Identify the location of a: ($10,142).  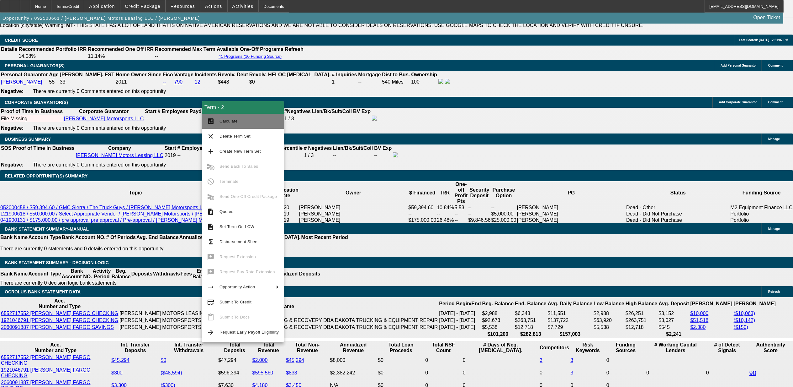
(745, 320).